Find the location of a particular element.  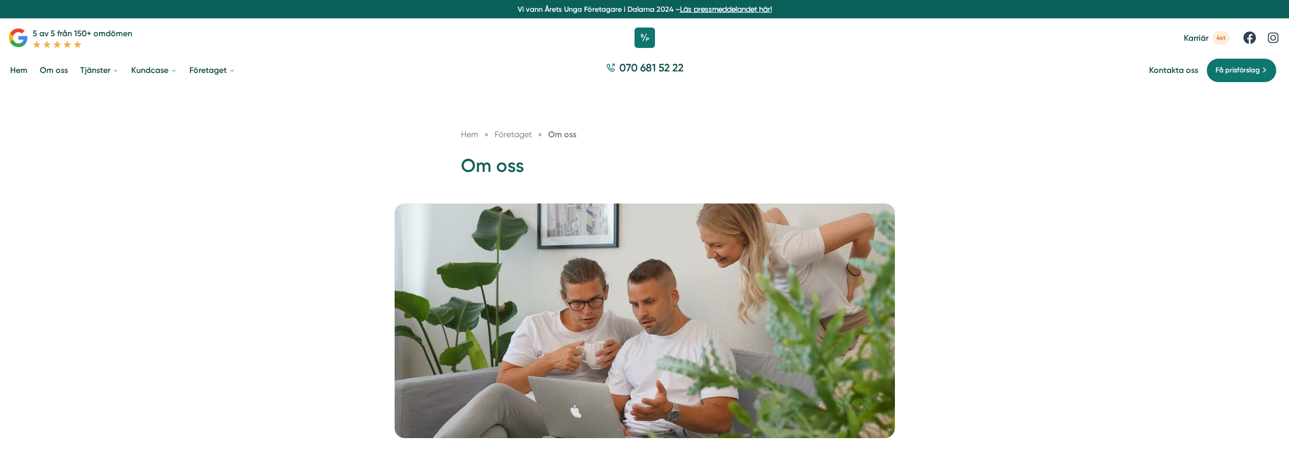

a: Få prisförslag is located at coordinates (1241, 70).